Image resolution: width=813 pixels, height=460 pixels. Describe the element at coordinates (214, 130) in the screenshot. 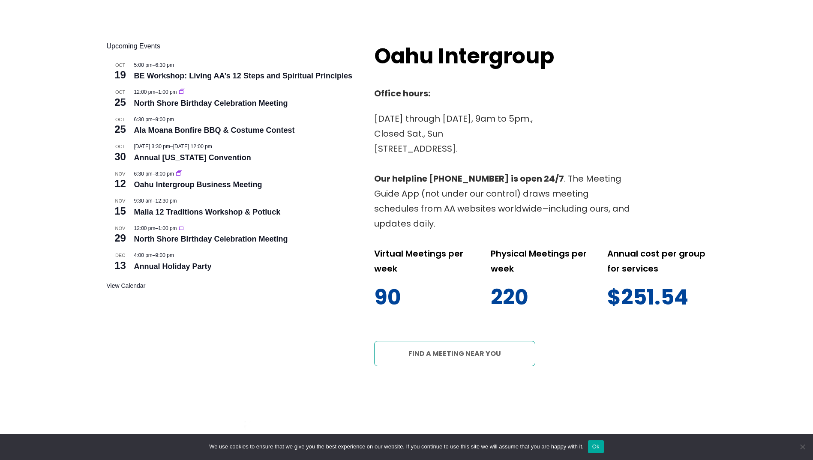

I see `a: Ala Moana Bonfire BBQ & Costume Contest` at that location.